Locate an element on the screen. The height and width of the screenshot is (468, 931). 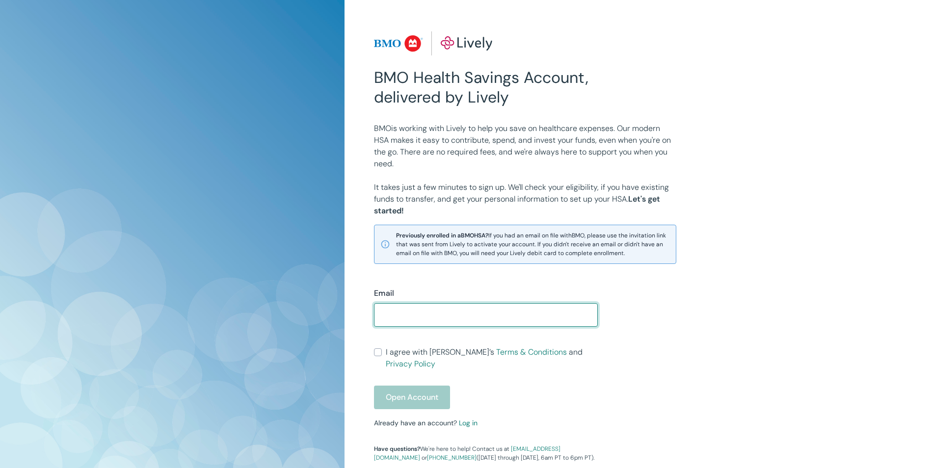
span: If you had an email on file with BMO , please use the invitation link that was sent from Lively t... is located at coordinates (533, 244).